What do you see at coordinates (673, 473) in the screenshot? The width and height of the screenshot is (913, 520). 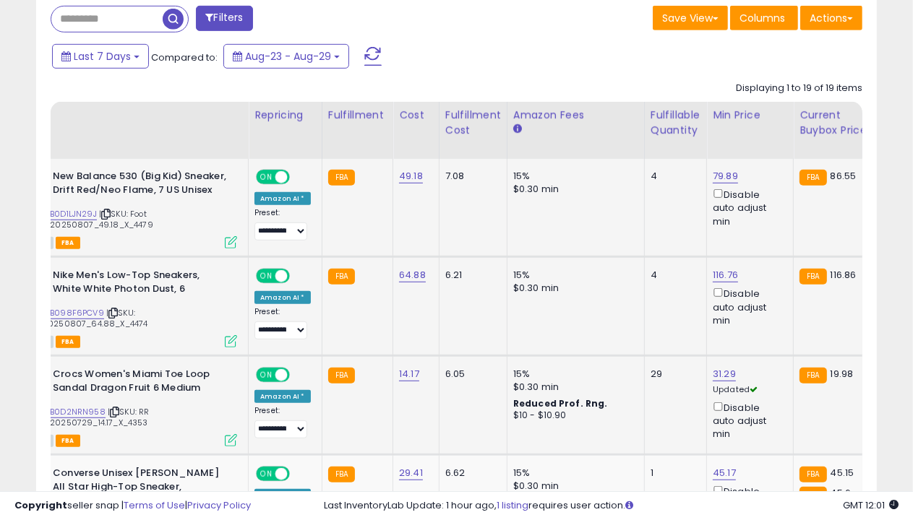 I see `div: 1` at bounding box center [673, 473].